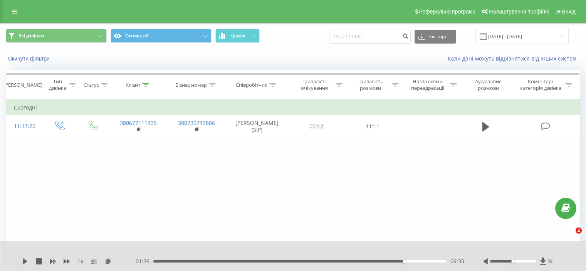 The image size is (586, 271). I want to click on button: Всі дзвінки, so click(56, 36).